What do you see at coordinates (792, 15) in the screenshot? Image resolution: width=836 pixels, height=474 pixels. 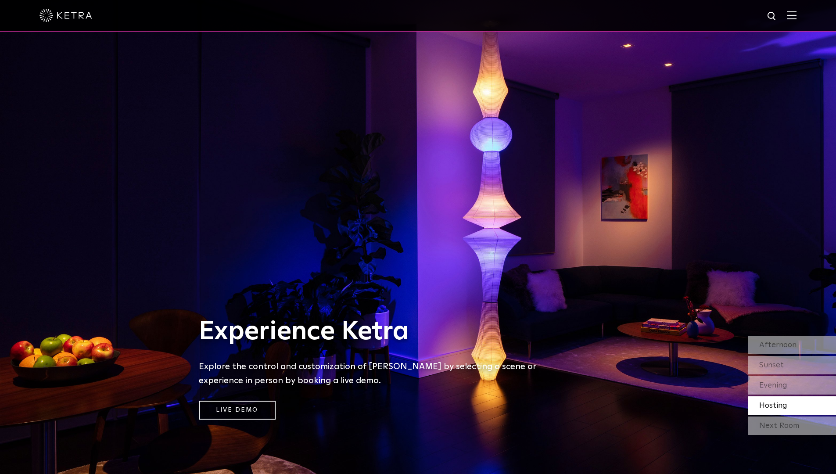 I see `img: Hamburger%20Nav.svg` at bounding box center [792, 15].